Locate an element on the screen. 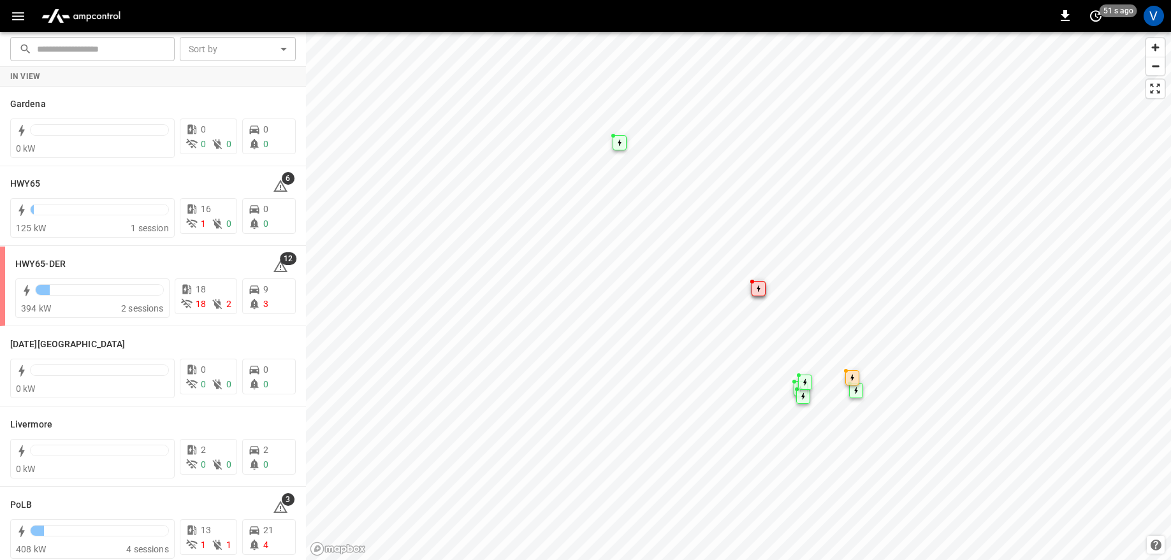  span: 51 s ago is located at coordinates (1118, 11).